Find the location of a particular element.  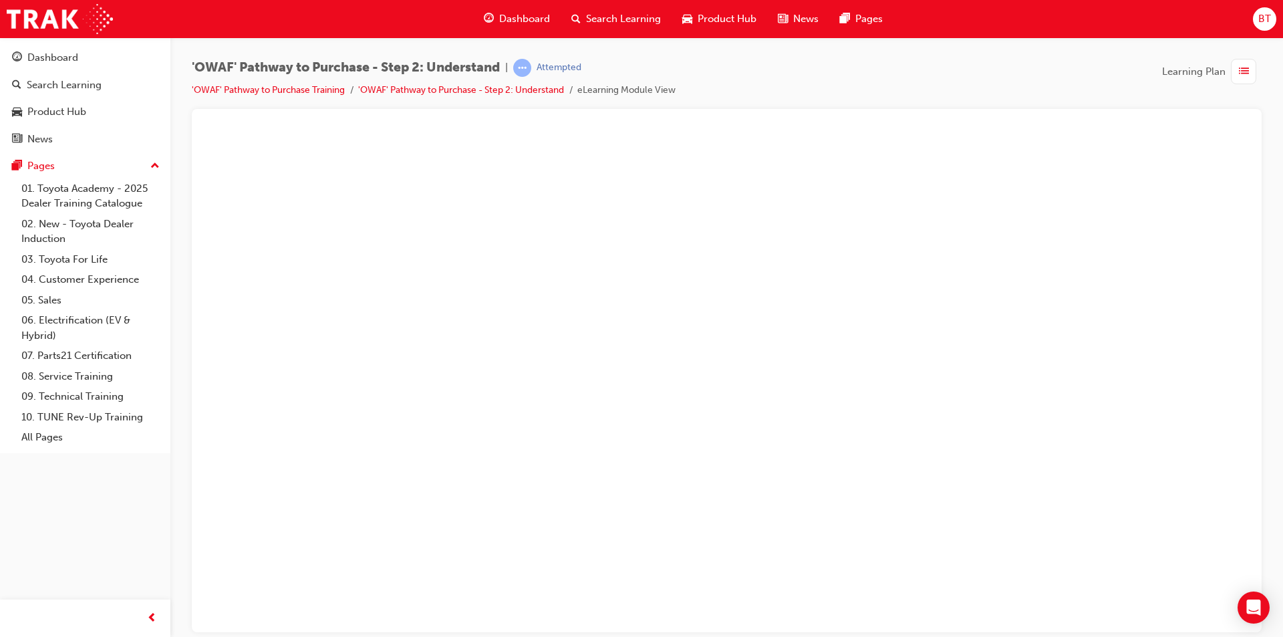

div: Attempted is located at coordinates (559, 67).